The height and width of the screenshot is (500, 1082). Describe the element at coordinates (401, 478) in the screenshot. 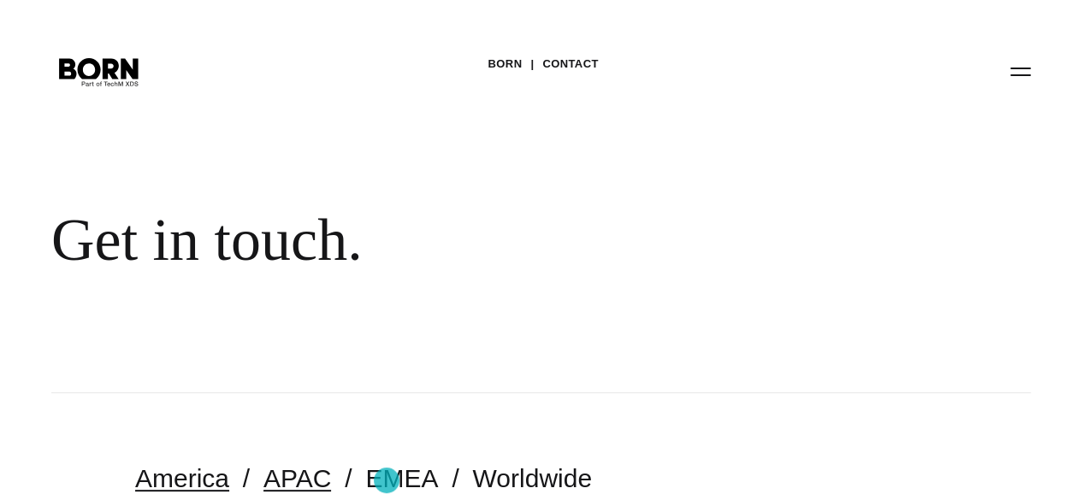

I see `a: EMEA` at that location.